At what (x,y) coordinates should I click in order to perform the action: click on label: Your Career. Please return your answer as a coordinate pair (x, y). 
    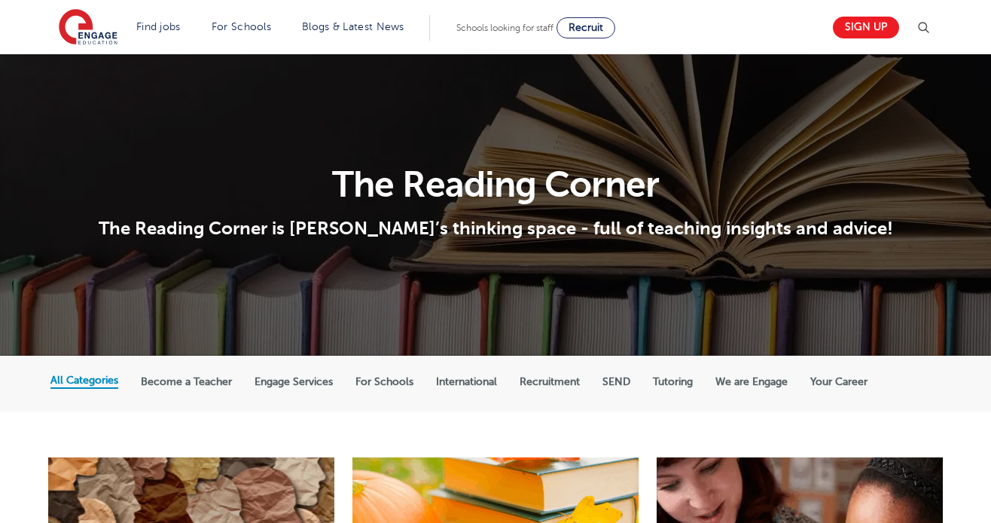
    Looking at the image, I should click on (839, 382).